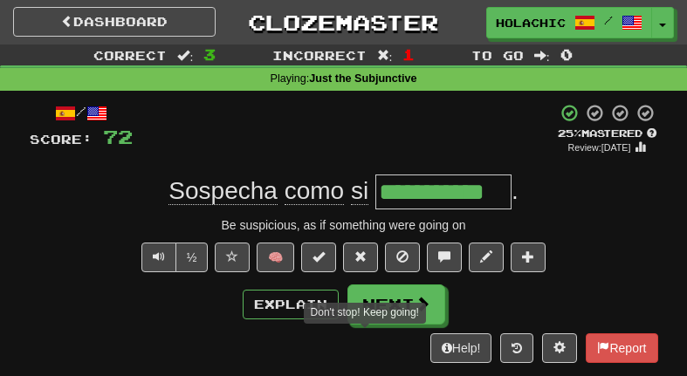 Image resolution: width=687 pixels, height=376 pixels. I want to click on div: Don't stop! Keep going!, so click(365, 313).